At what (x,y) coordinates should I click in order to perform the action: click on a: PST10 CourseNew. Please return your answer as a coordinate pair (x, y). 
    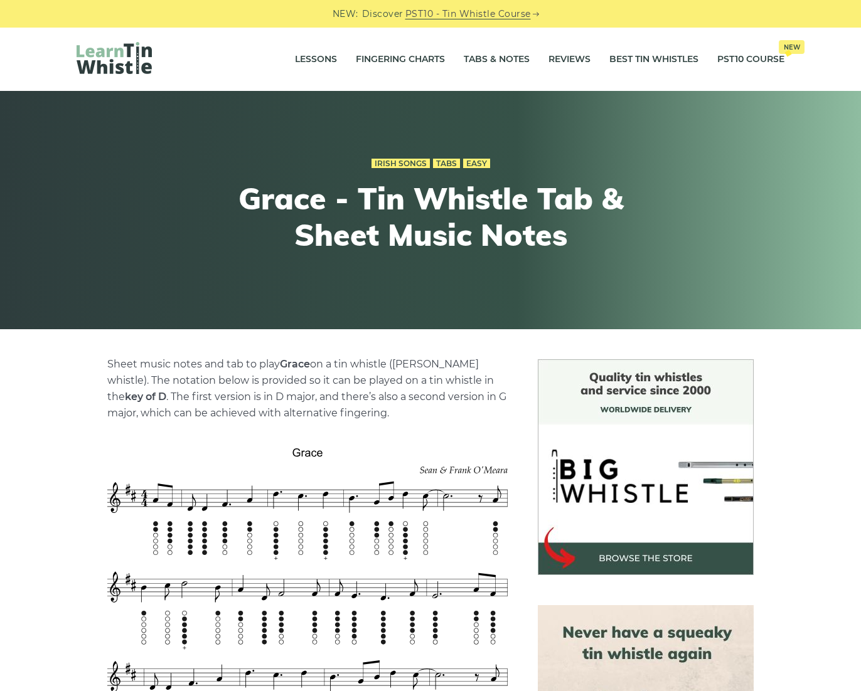
    Looking at the image, I should click on (750, 60).